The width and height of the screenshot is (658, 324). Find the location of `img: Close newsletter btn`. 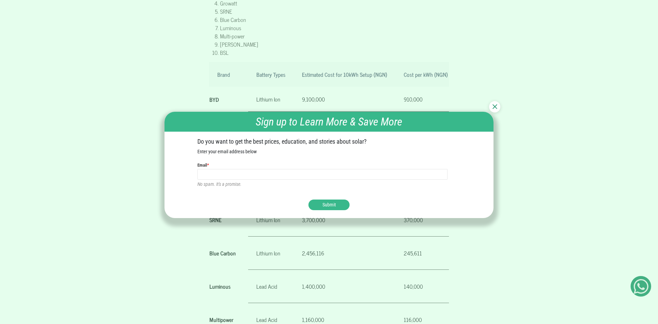

img: Close newsletter btn is located at coordinates (495, 107).